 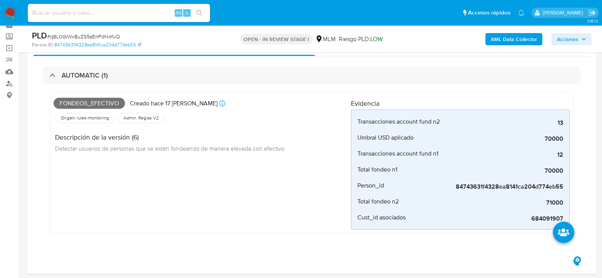 I want to click on span: Fondeos_efectivo, so click(x=89, y=103).